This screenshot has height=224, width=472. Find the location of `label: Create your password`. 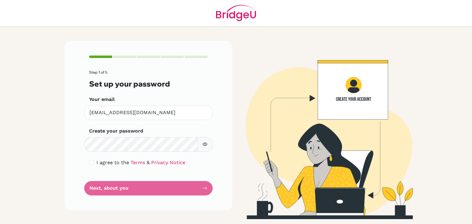

label: Create your password is located at coordinates (116, 131).